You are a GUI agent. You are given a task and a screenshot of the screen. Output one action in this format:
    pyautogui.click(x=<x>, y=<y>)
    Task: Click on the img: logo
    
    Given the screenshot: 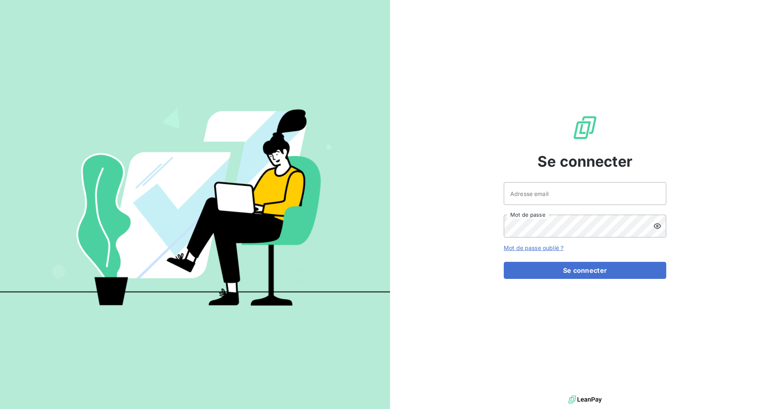 What is the action you would take?
    pyautogui.click(x=585, y=399)
    